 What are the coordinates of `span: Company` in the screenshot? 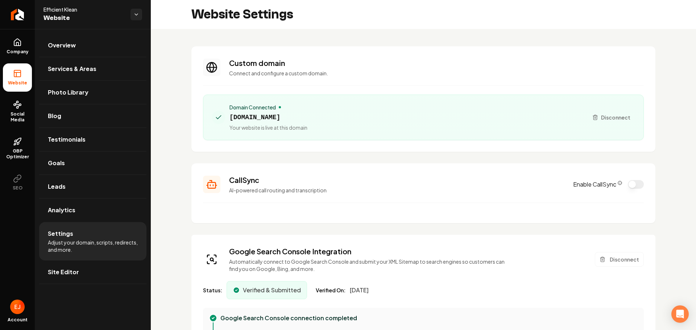 It's located at (17, 52).